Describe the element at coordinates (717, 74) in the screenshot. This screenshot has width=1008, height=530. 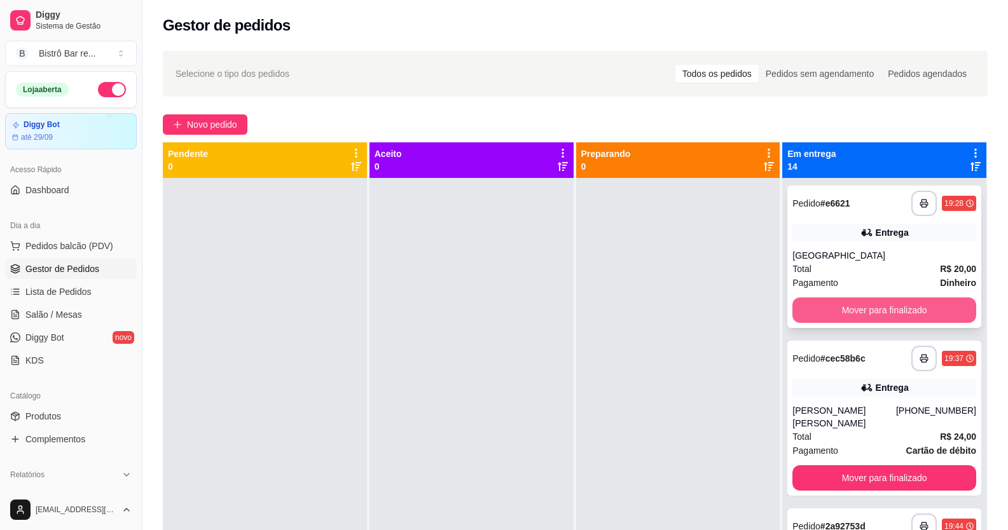
I see `div: Todos os pedidos` at that location.